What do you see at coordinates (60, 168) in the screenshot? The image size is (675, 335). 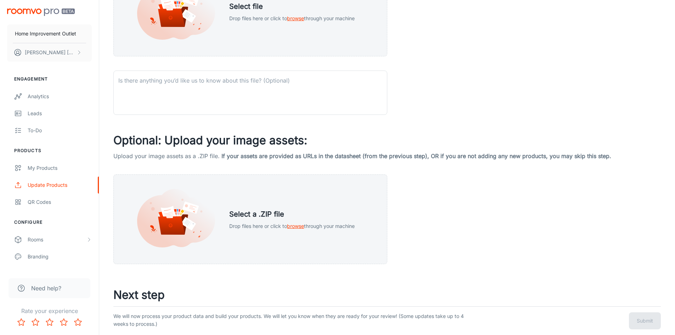 I see `div: My Products` at bounding box center [60, 168].